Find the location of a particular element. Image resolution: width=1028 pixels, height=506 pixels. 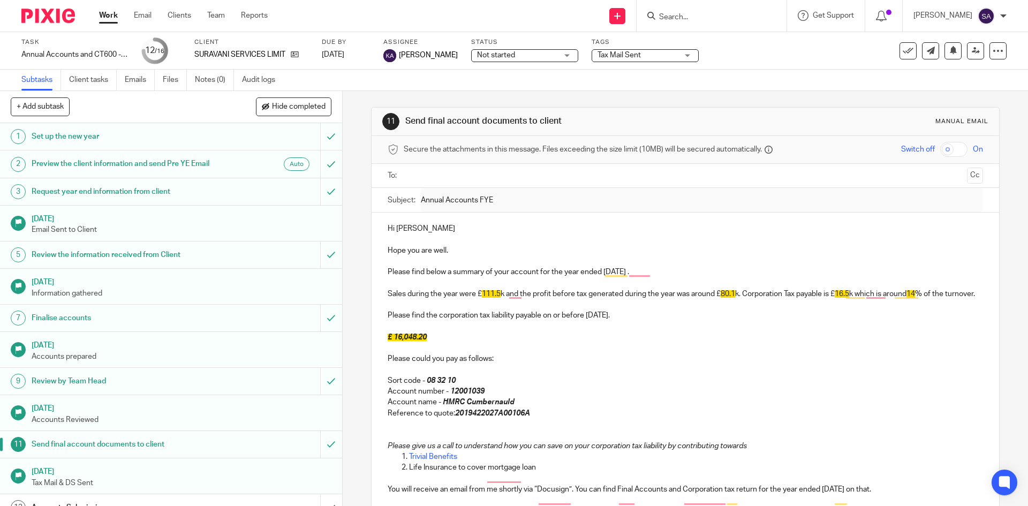

span: Hide completed is located at coordinates (299, 107).